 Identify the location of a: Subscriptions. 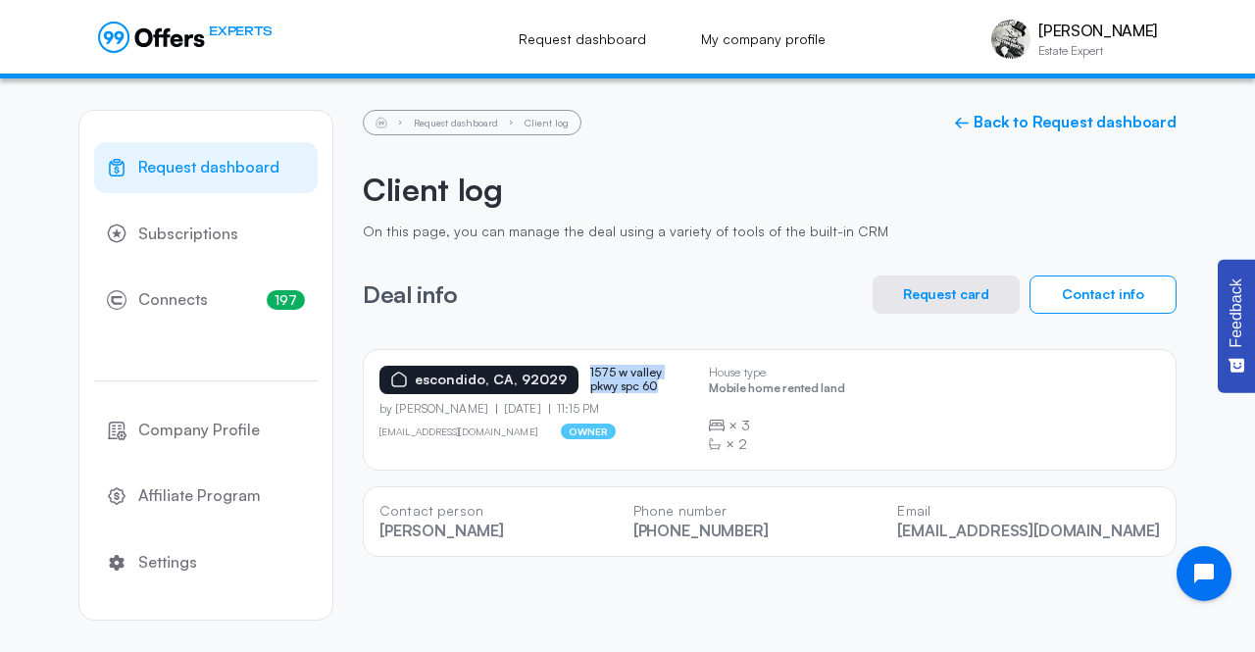
(206, 234).